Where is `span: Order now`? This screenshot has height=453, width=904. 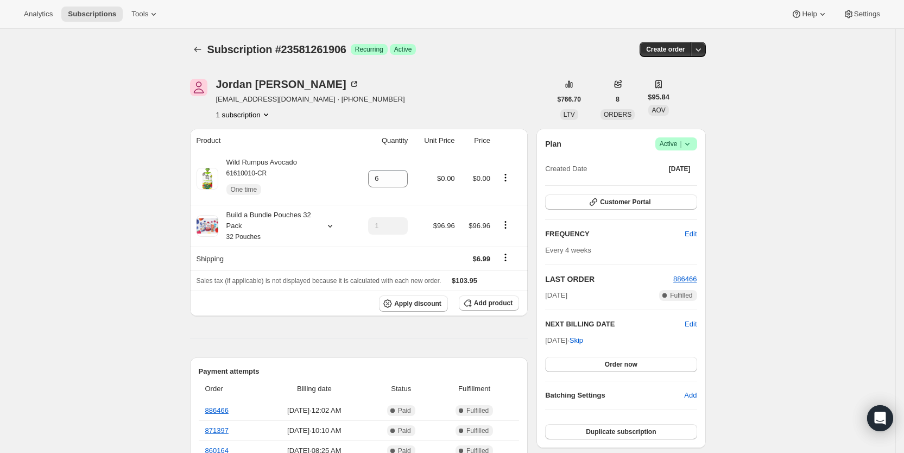
span: Order now is located at coordinates (621, 364).